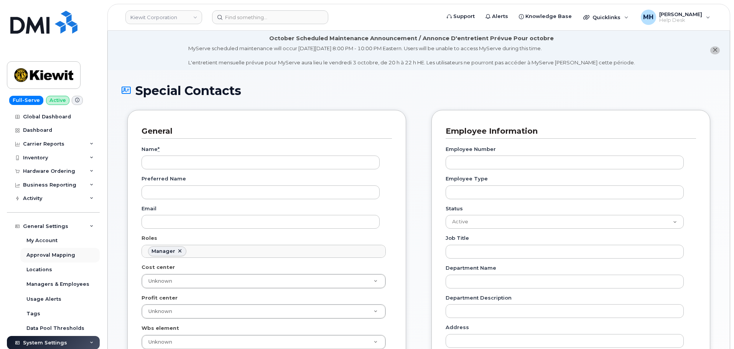  What do you see at coordinates (164, 179) in the screenshot?
I see `label: Preferred Name` at bounding box center [164, 179].